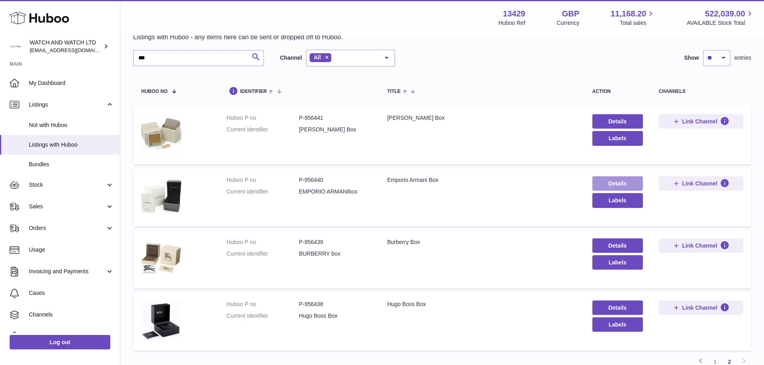 Image resolution: width=764 pixels, height=365 pixels. Describe the element at coordinates (161, 196) in the screenshot. I see `img: Emporio Armani Box` at that location.